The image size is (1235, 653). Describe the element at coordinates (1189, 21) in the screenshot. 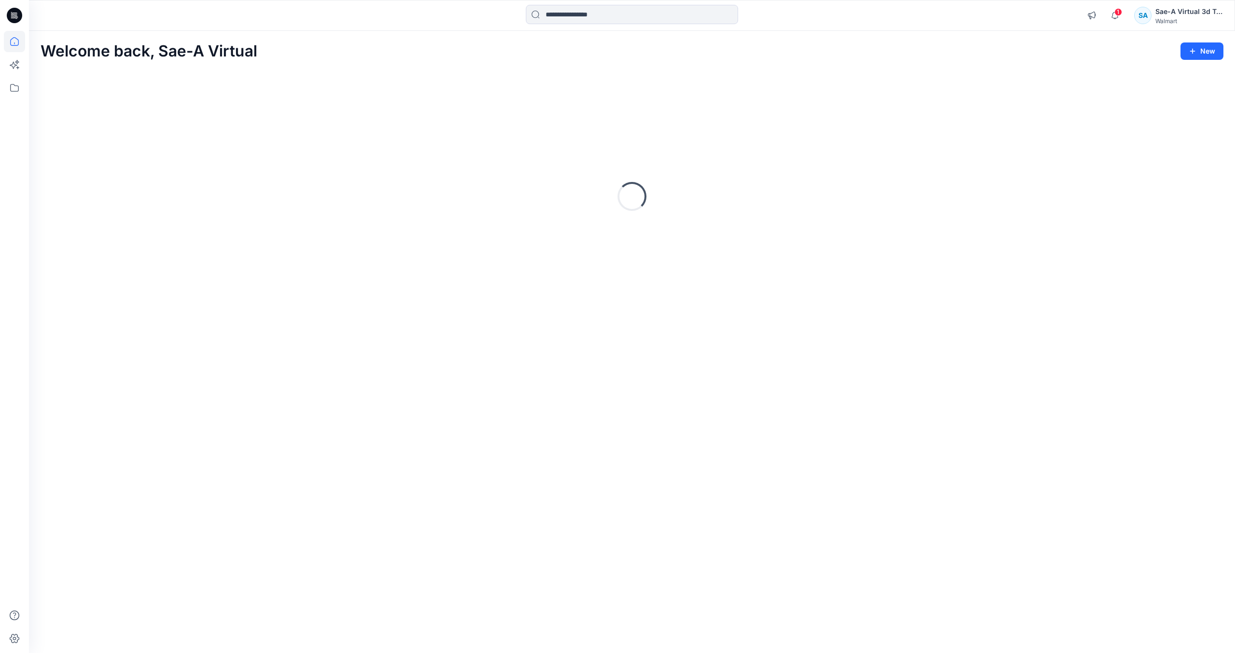

I see `div: Walmart` at that location.